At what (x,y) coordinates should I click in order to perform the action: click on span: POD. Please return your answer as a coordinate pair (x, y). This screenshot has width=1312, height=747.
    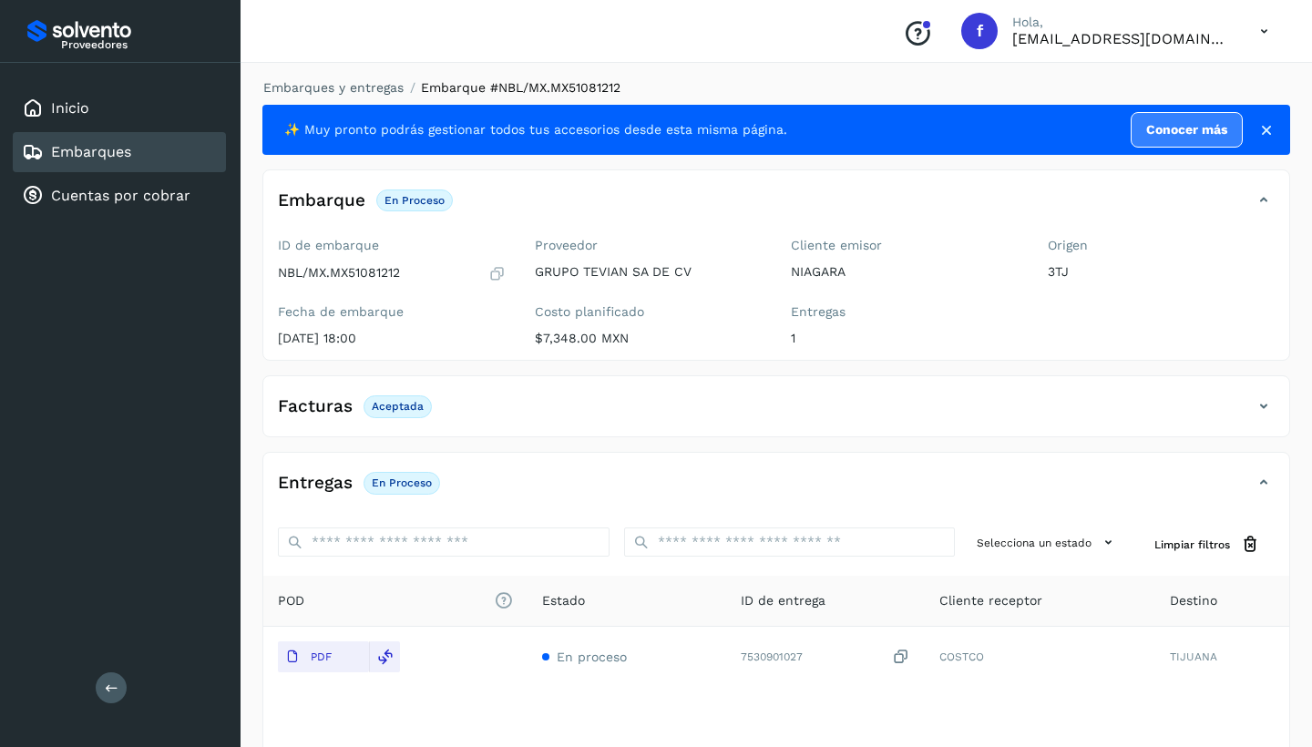
    Looking at the image, I should click on (396, 601).